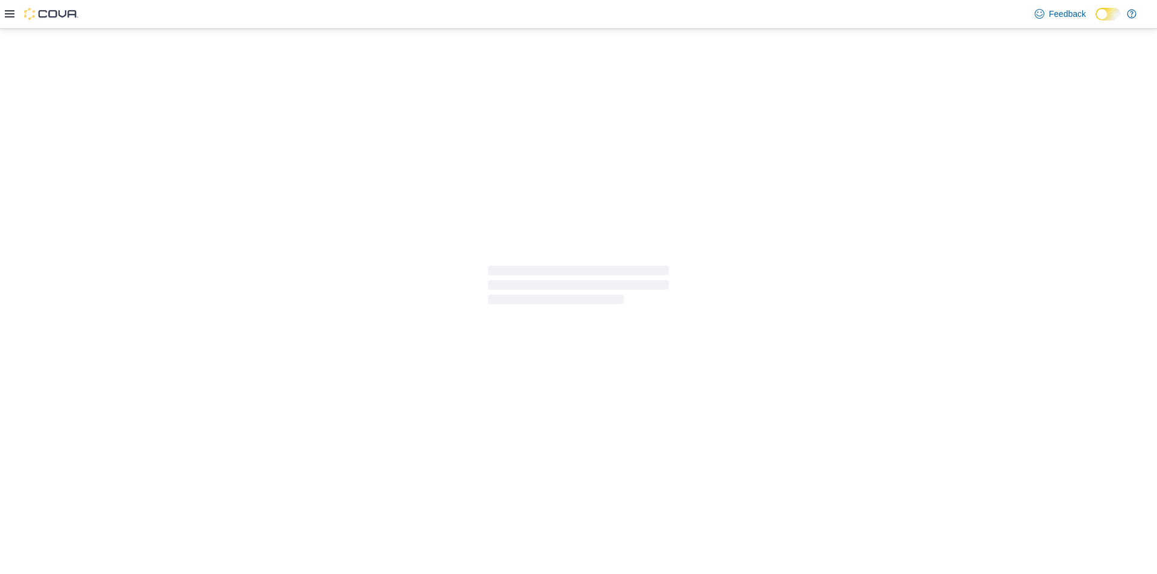  What do you see at coordinates (1108, 14) in the screenshot?
I see `input: Dark Mode` at bounding box center [1108, 14].